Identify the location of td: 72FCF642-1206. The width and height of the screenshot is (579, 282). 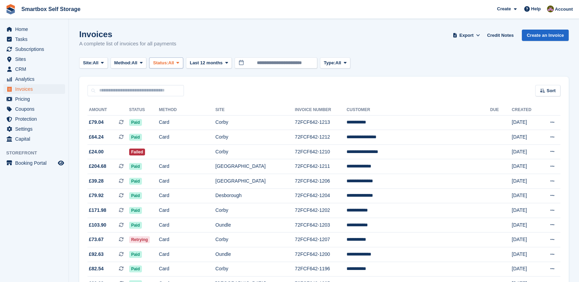
(320, 181).